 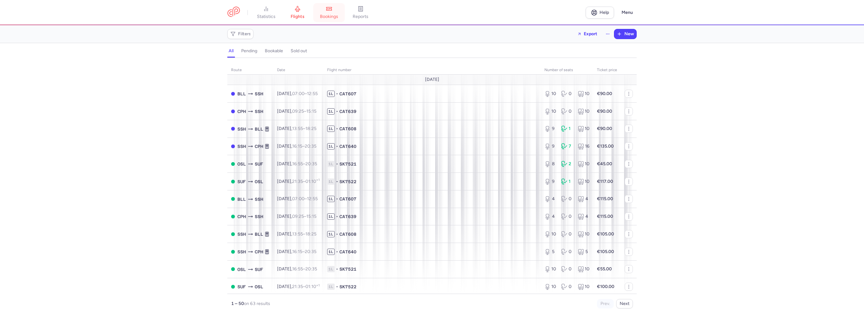 What do you see at coordinates (234, 12) in the screenshot?
I see `a: CitizenPlane red outlined logo` at bounding box center [234, 12].